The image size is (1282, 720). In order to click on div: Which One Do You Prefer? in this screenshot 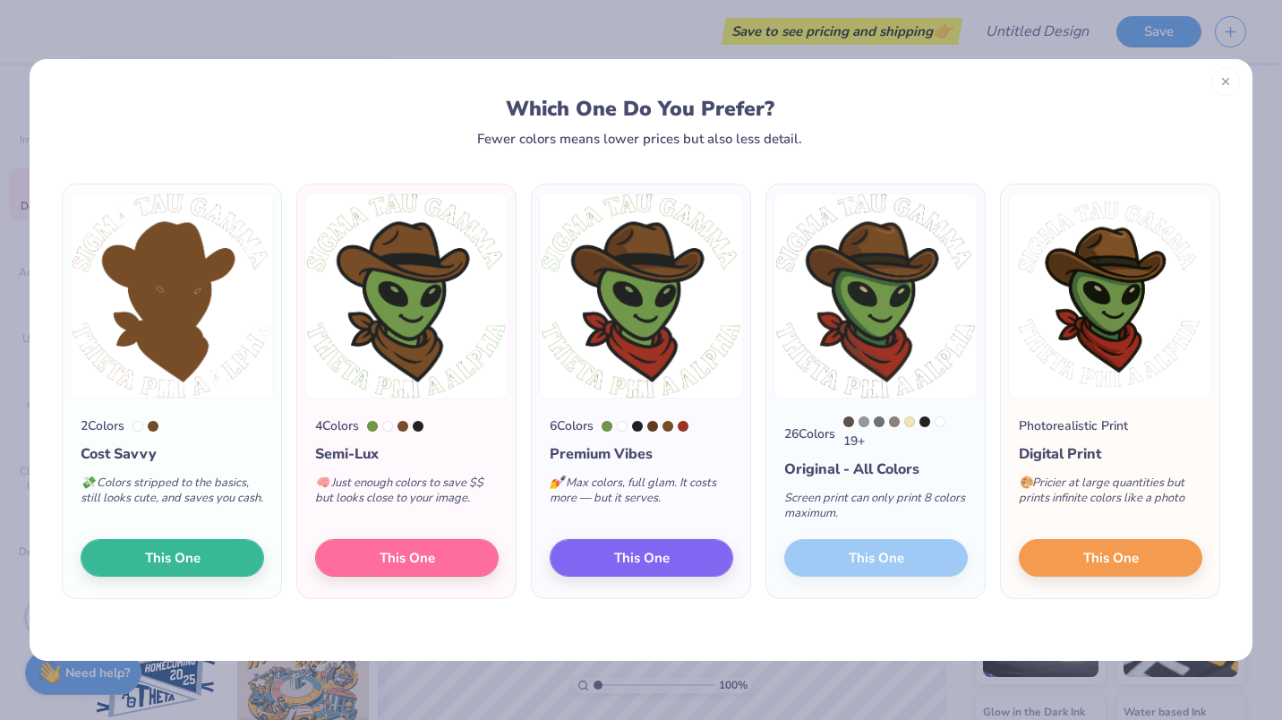, I will do `click(640, 108)`.